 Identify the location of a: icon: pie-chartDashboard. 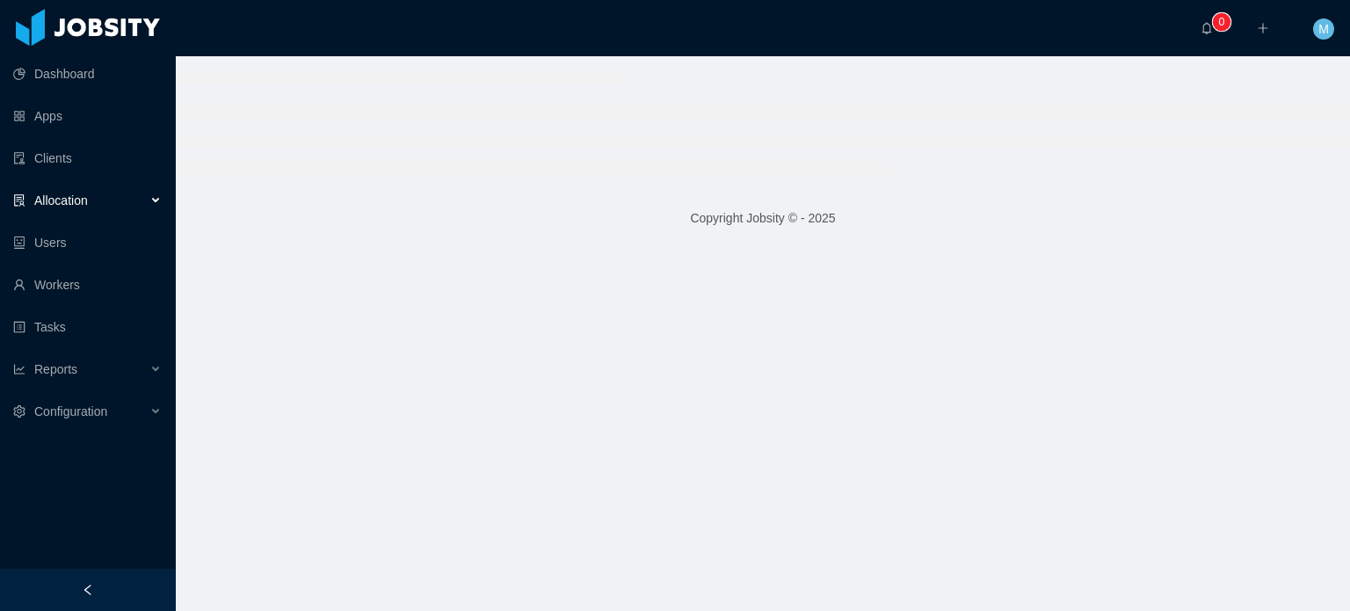
(87, 74).